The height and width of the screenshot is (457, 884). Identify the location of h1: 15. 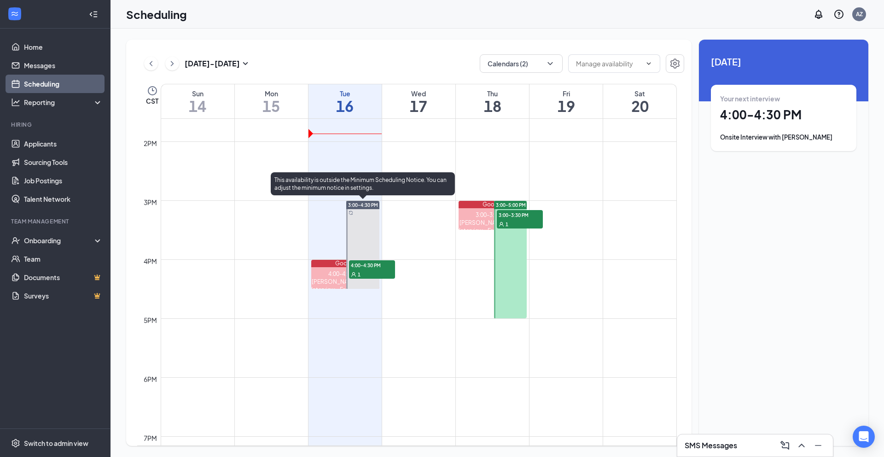
(271, 106).